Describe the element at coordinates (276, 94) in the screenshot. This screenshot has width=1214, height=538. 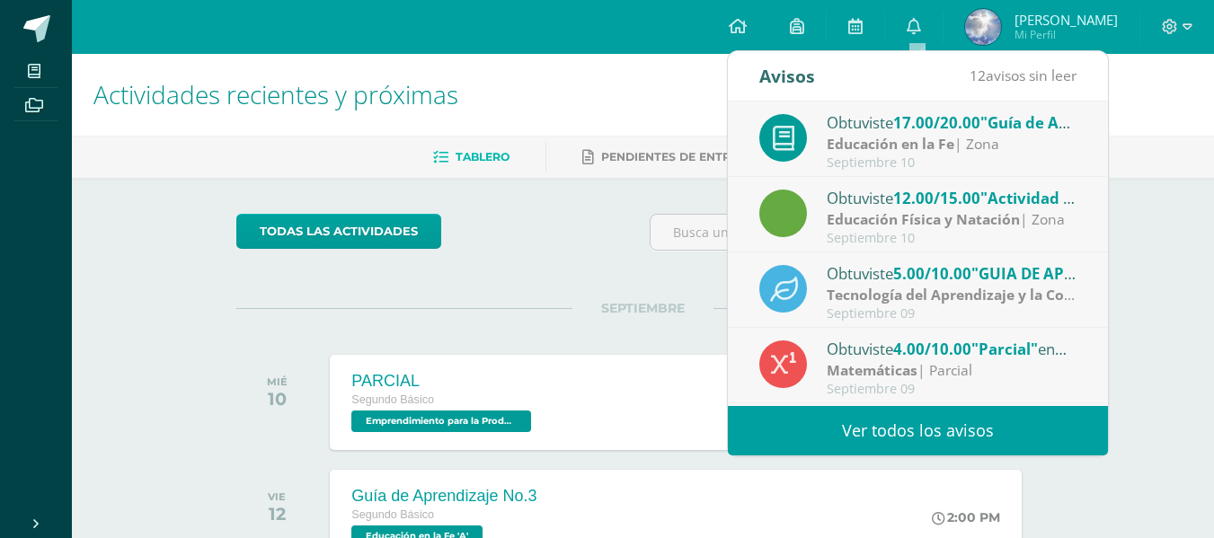
I see `span: Actividades recientes y próximas` at that location.